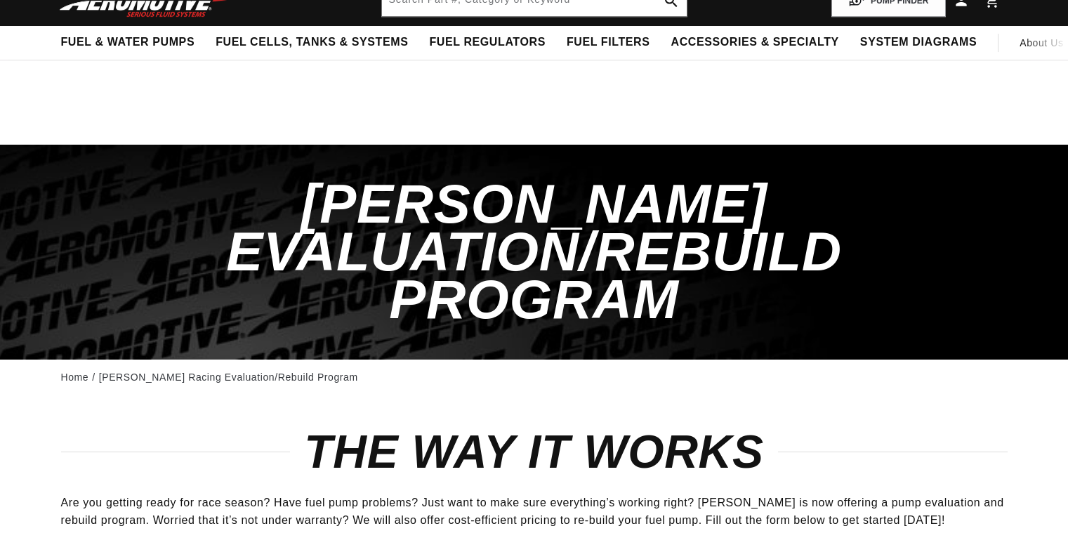 This screenshot has height=545, width=1068. What do you see at coordinates (487, 42) in the screenshot?
I see `summary: Fuel Regulators` at bounding box center [487, 42].